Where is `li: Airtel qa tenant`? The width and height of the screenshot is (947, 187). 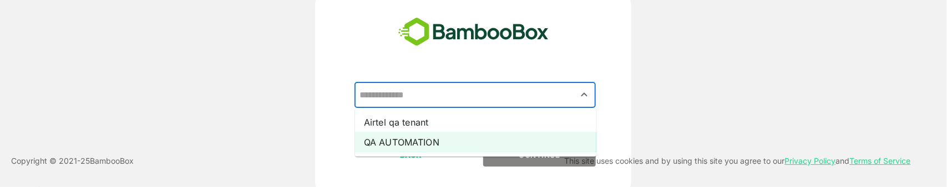
li: Airtel qa tenant is located at coordinates (475, 123).